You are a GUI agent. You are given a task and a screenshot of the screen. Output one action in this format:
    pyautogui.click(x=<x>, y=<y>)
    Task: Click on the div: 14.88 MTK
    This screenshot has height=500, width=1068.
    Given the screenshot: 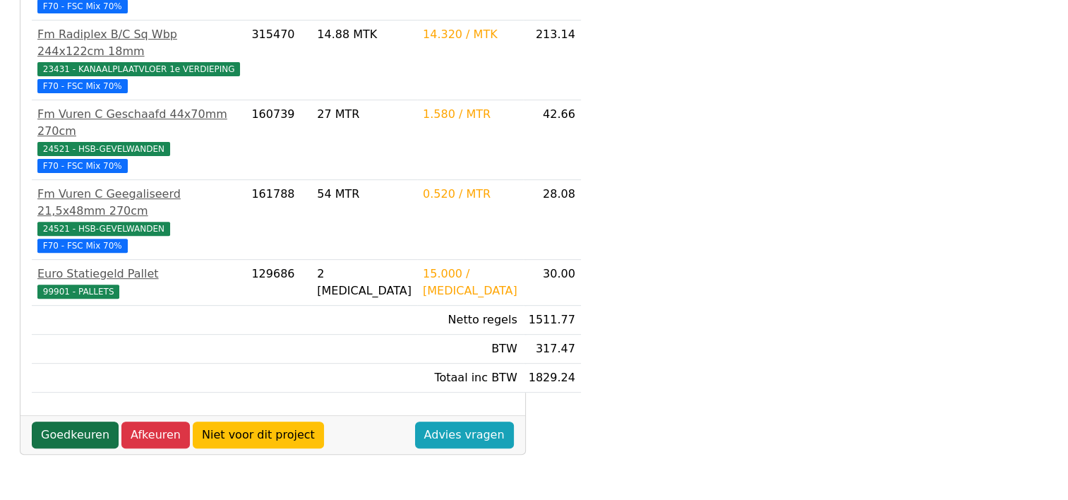 What is the action you would take?
    pyautogui.click(x=364, y=35)
    